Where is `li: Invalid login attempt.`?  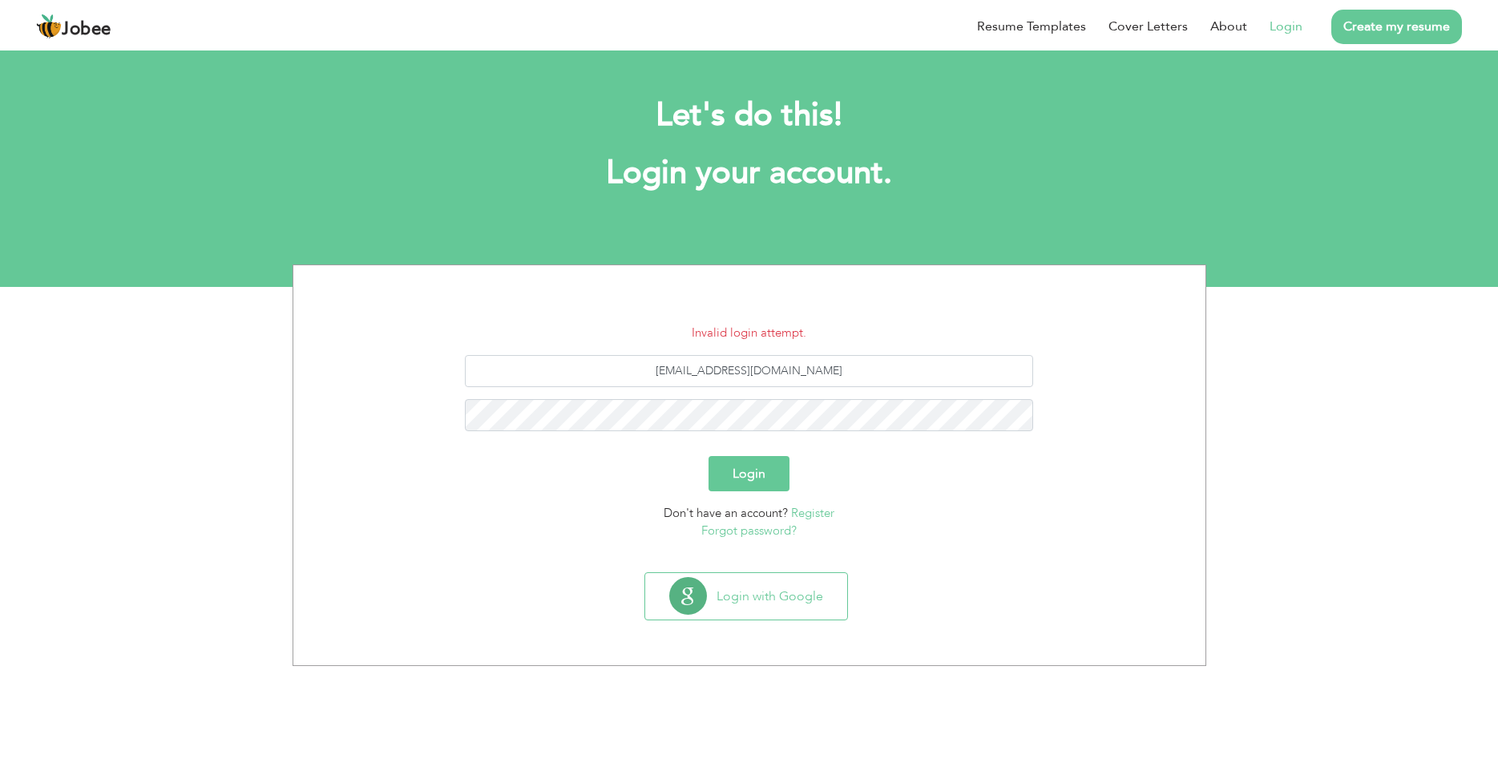 li: Invalid login attempt. is located at coordinates (749, 333).